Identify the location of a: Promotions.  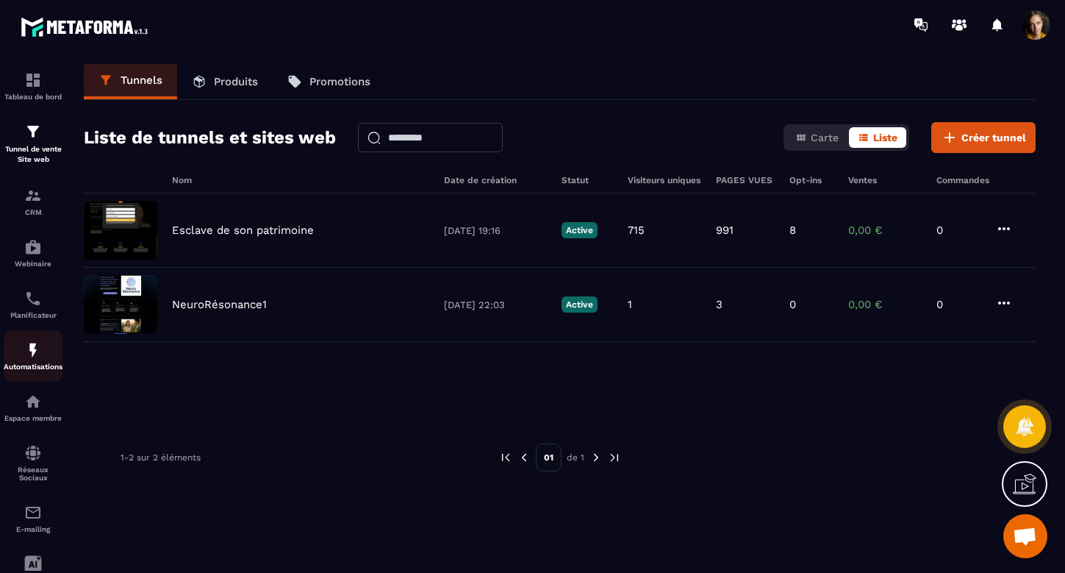
(329, 82).